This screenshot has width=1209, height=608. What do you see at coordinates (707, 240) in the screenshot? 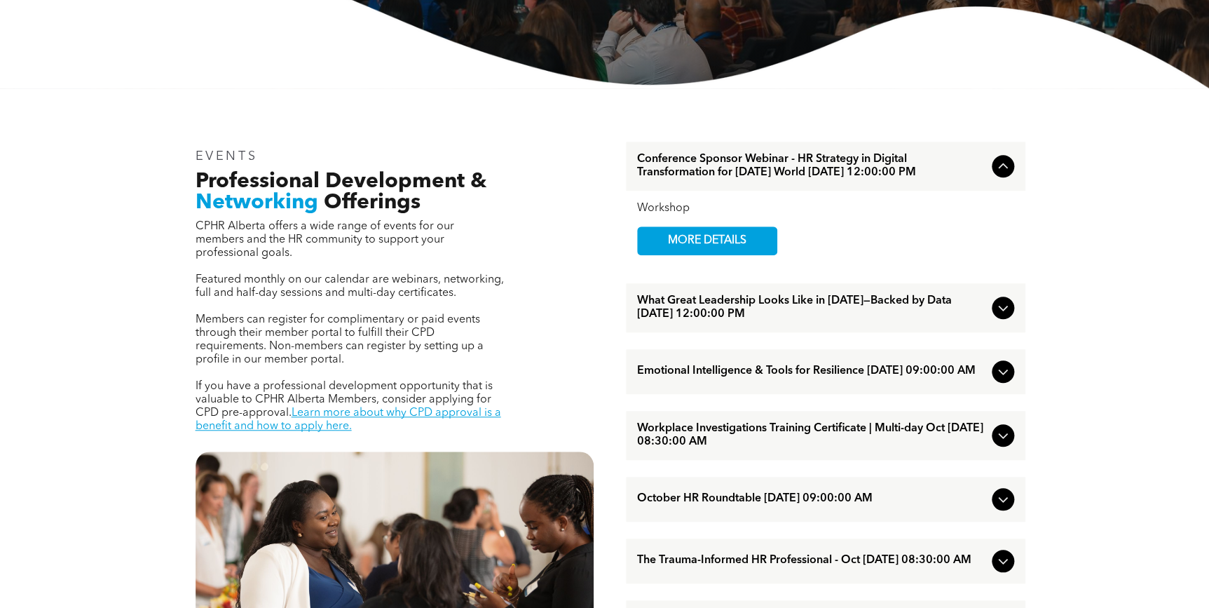
I see `span: MORE DETAILS` at bounding box center [707, 240].